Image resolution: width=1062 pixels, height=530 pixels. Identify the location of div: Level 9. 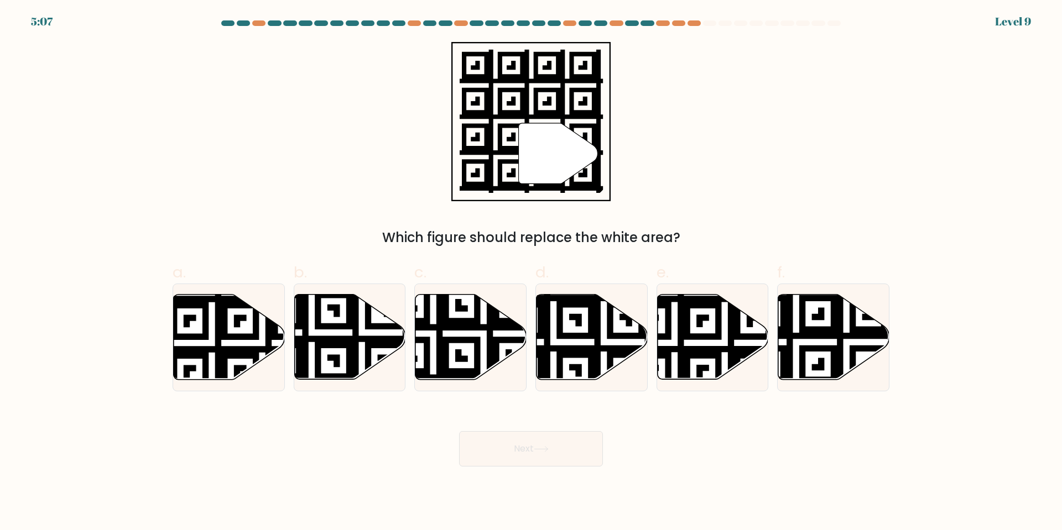
(1013, 22).